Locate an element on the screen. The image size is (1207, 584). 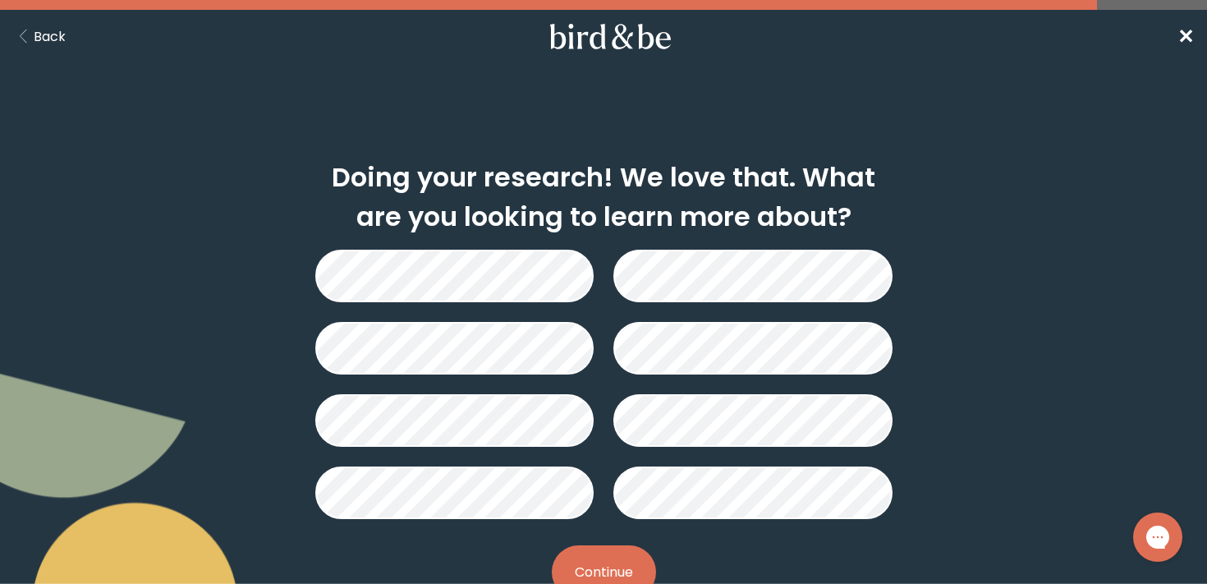
h2: Doing your research! We love that. What are you looking to learn more about? is located at coordinates (603, 197).